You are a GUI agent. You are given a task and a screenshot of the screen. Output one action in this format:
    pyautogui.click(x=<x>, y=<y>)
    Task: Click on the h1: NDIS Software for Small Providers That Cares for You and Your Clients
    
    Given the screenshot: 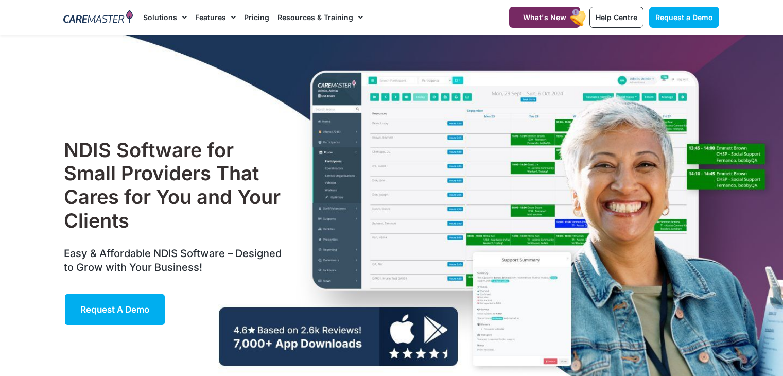 What is the action you would take?
    pyautogui.click(x=175, y=185)
    